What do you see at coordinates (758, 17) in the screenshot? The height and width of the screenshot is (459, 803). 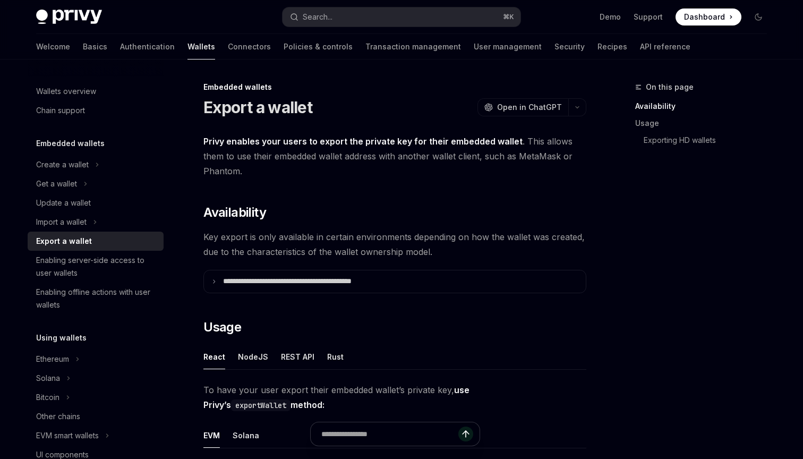 I see `button: Toggle dark mode` at bounding box center [758, 17].